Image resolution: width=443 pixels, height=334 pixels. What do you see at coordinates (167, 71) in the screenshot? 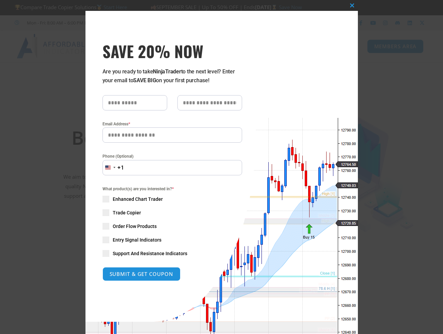
I see `strong: NinjaTrader` at bounding box center [167, 71].